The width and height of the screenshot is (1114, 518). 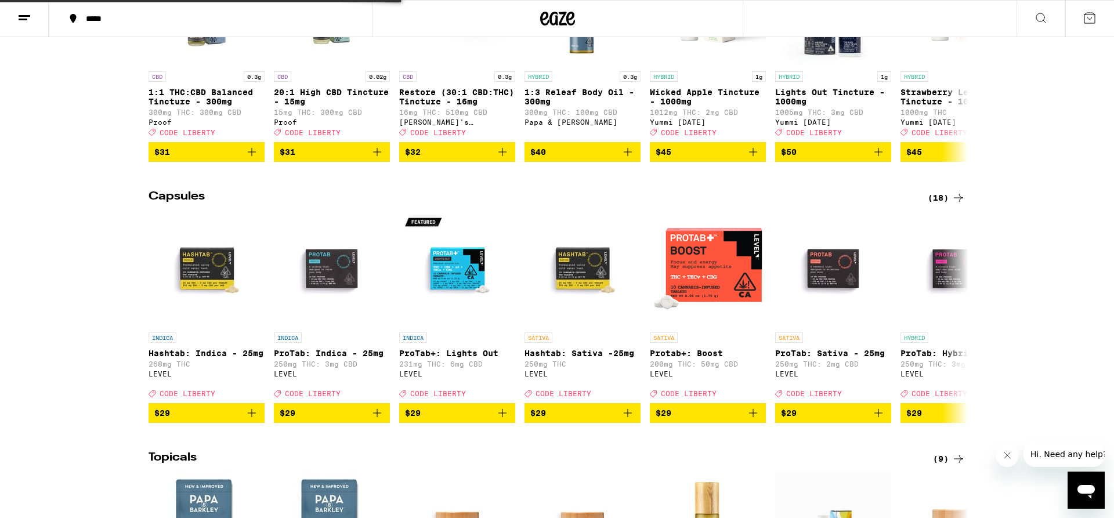 What do you see at coordinates (207, 97) in the screenshot?
I see `p: 1:1 THC:CBD Balanced Tincture - 300mg` at bounding box center [207, 97].